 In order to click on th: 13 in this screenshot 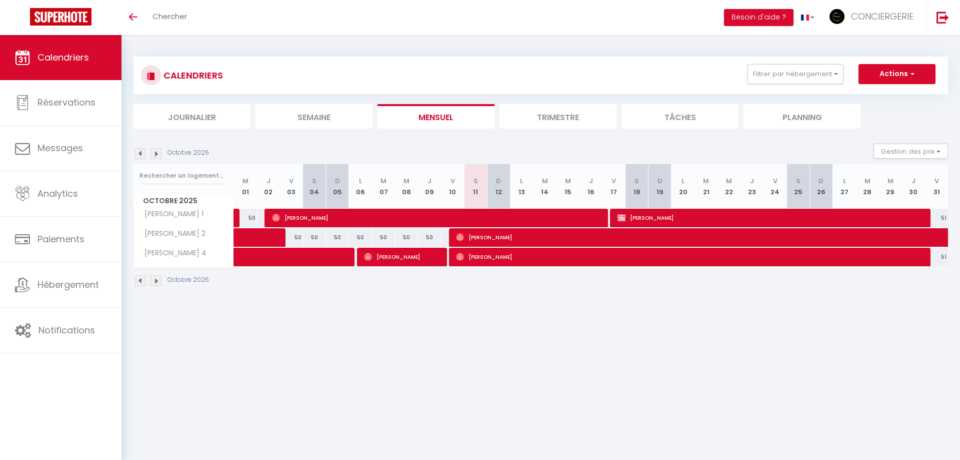, I will do `click(522, 186)`.